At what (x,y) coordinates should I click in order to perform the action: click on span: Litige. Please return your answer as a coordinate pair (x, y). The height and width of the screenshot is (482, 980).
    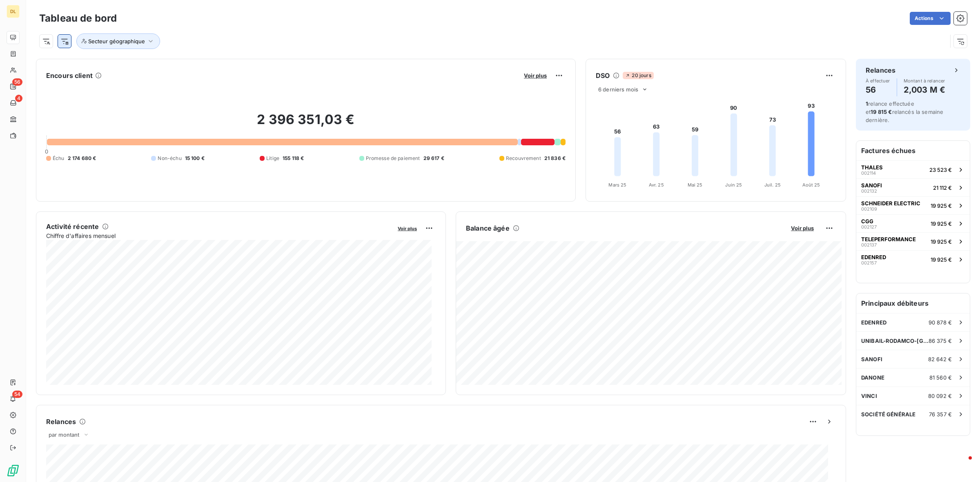
    Looking at the image, I should click on (273, 158).